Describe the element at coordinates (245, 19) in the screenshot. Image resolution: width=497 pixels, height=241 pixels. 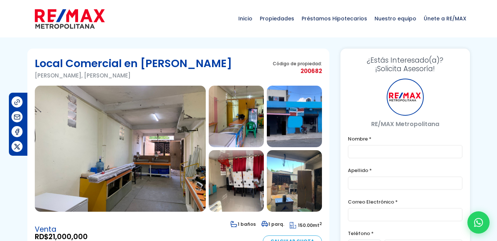
I see `span: Inicio` at that location.